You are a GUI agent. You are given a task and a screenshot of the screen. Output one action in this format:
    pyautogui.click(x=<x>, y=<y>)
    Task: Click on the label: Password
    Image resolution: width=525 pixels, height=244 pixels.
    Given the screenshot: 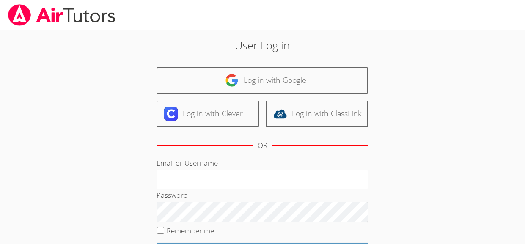 What is the action you would take?
    pyautogui.click(x=172, y=195)
    